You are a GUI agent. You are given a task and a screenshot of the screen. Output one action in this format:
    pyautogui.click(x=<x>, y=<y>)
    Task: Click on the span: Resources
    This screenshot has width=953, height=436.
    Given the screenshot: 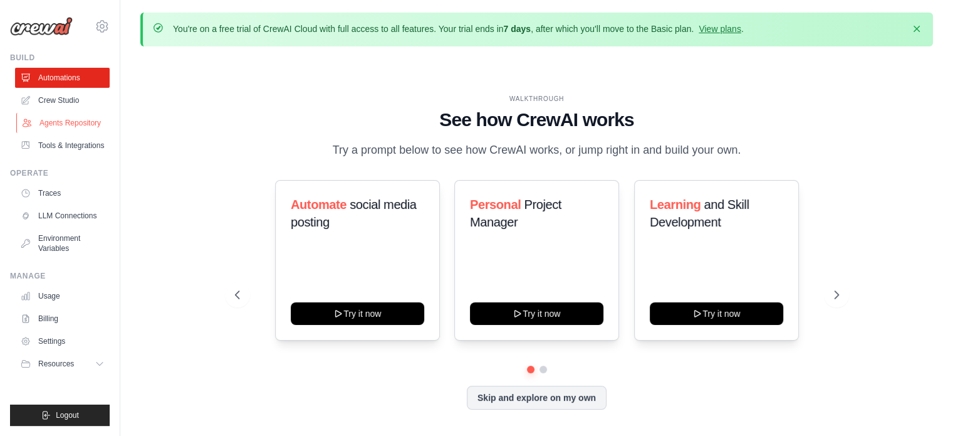 What is the action you would take?
    pyautogui.click(x=56, y=364)
    